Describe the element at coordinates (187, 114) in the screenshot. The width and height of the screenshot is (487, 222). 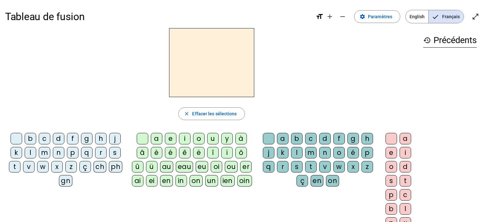
I see `mat-icon: close` at that location.